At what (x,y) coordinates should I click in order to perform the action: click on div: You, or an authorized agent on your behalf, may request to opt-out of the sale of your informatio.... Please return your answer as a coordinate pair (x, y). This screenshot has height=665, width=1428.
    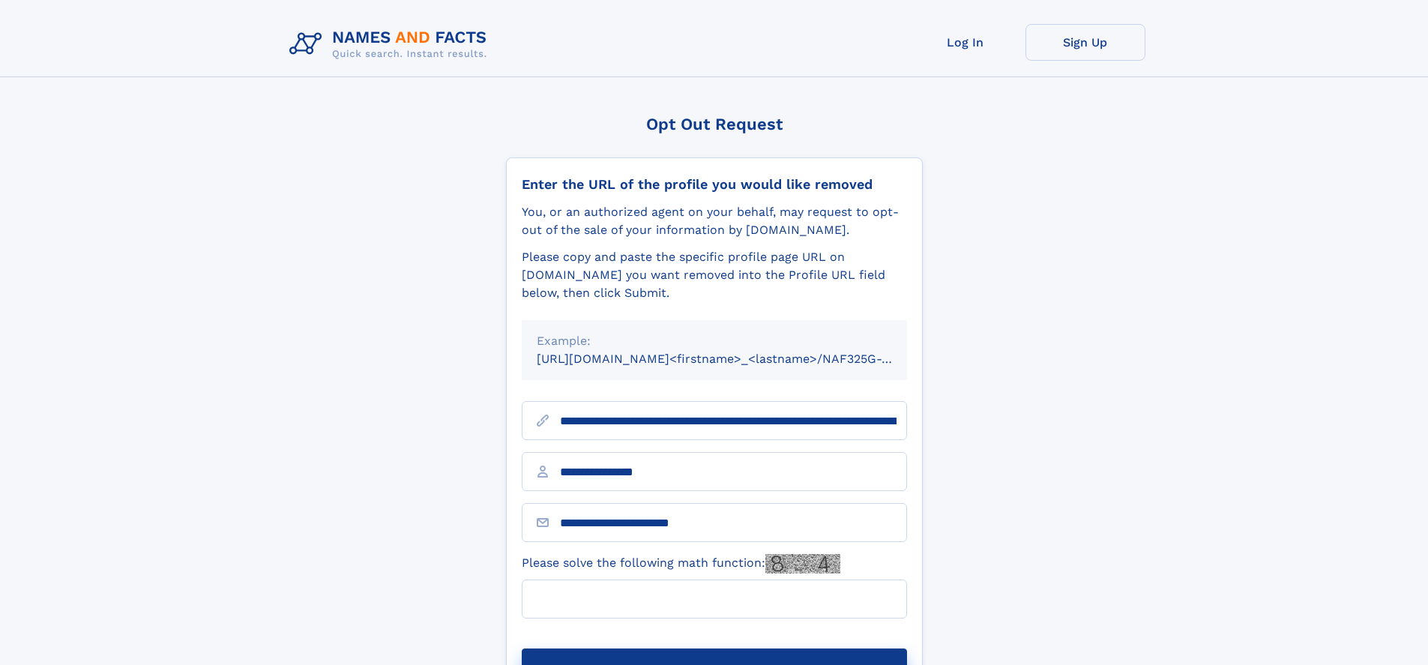
    Looking at the image, I should click on (714, 221).